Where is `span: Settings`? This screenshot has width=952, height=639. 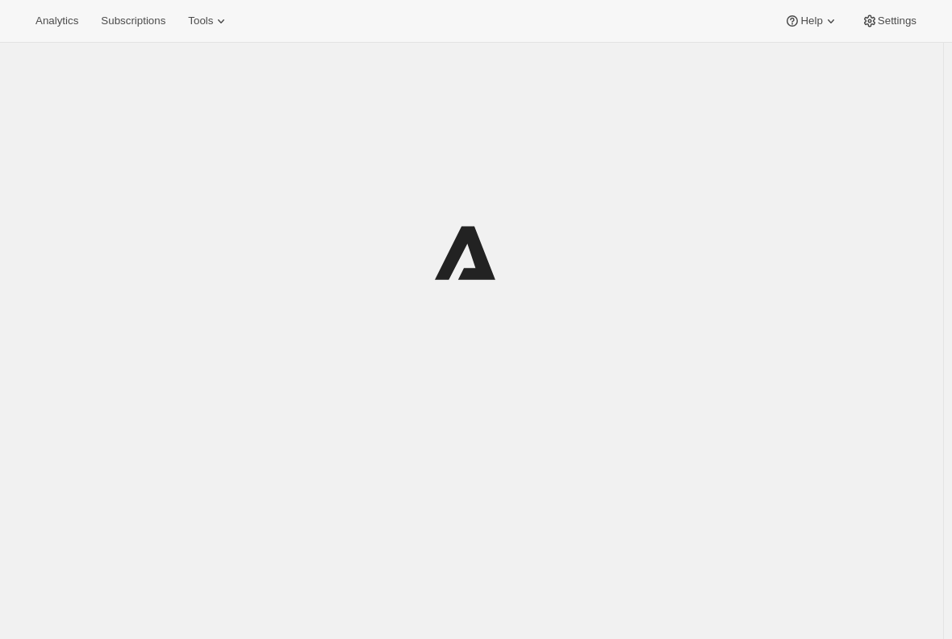 span: Settings is located at coordinates (897, 21).